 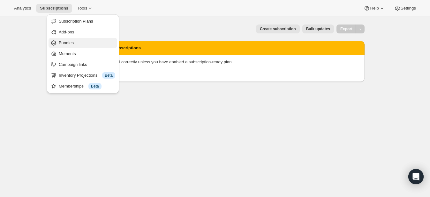 I want to click on div: Inventory Projections, so click(x=87, y=76).